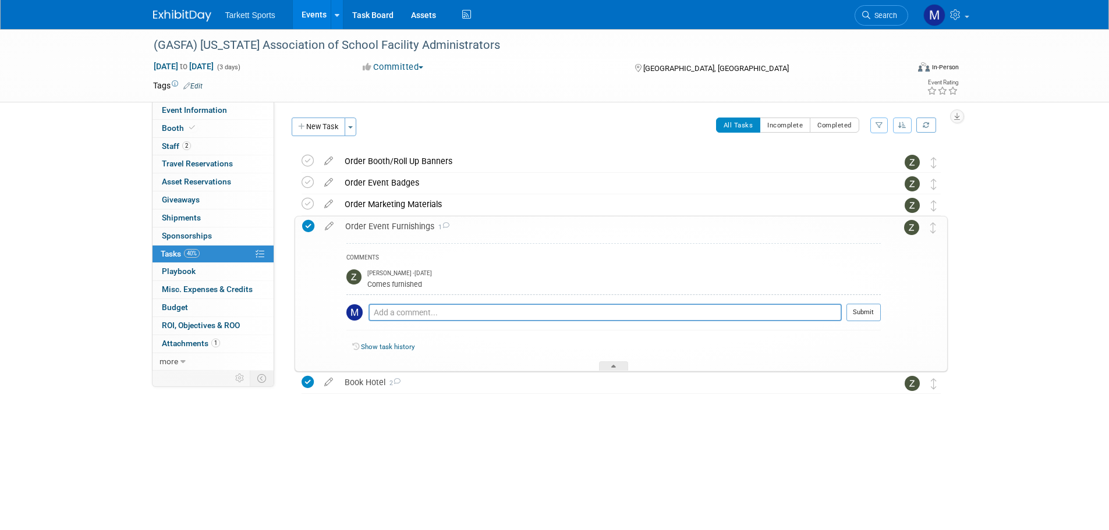 The image size is (1109, 530). Describe the element at coordinates (201, 325) in the screenshot. I see `span: ROI, Objectives & ROO` at that location.